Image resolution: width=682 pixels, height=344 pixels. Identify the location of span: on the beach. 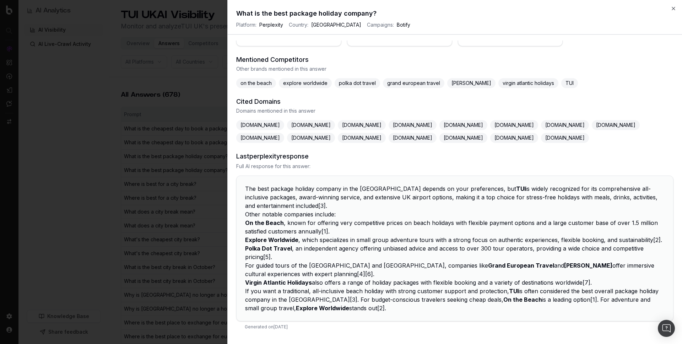
(256, 83).